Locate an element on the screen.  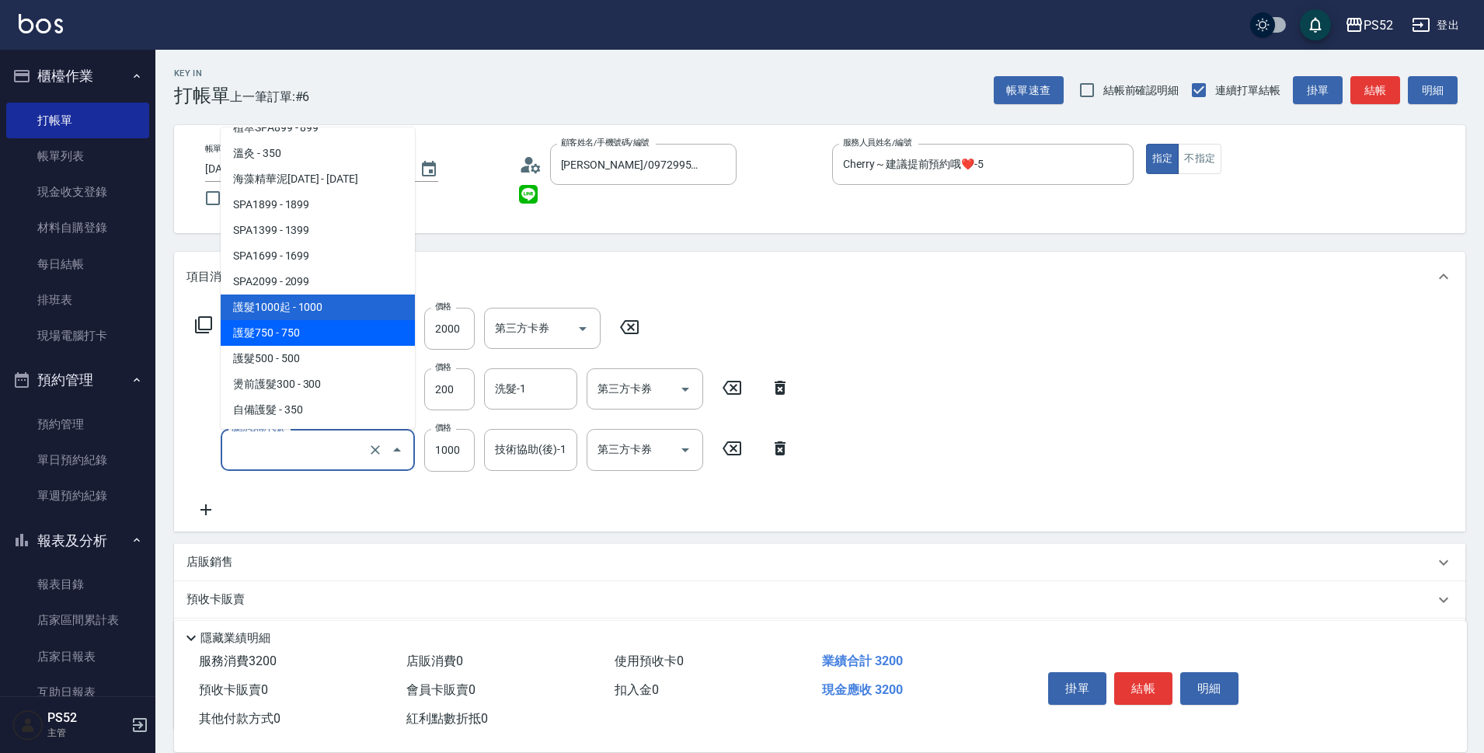
button: 報表及分析 is located at coordinates (78, 541).